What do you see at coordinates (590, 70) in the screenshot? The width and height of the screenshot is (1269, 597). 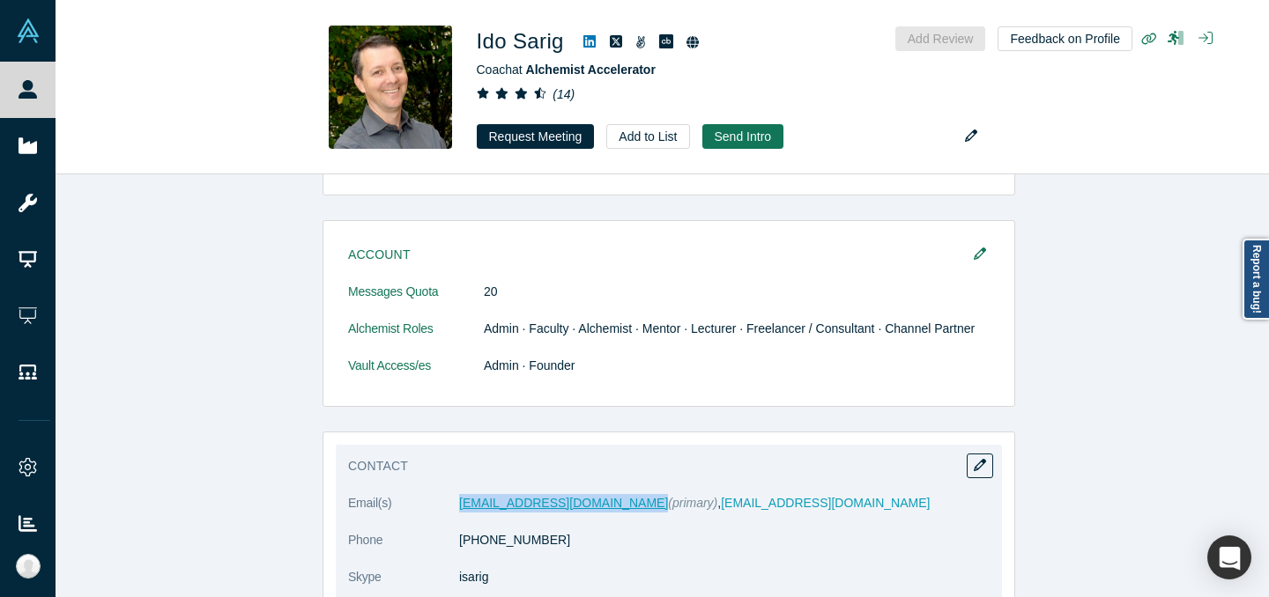 I see `span: Alchemist Accelerator` at bounding box center [590, 70].